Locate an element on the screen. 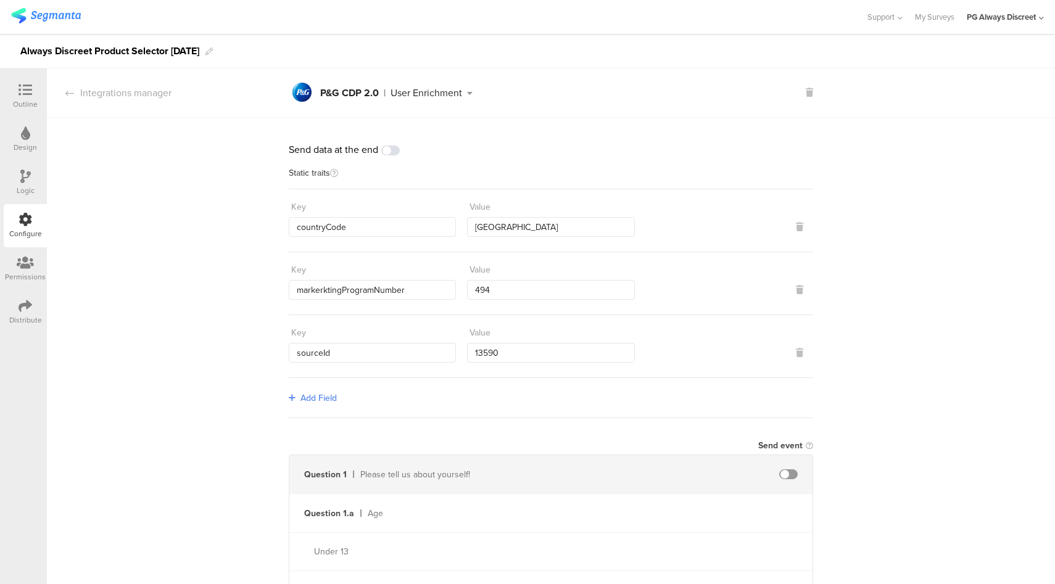 This screenshot has width=1055, height=584. span: Support is located at coordinates (881, 17).